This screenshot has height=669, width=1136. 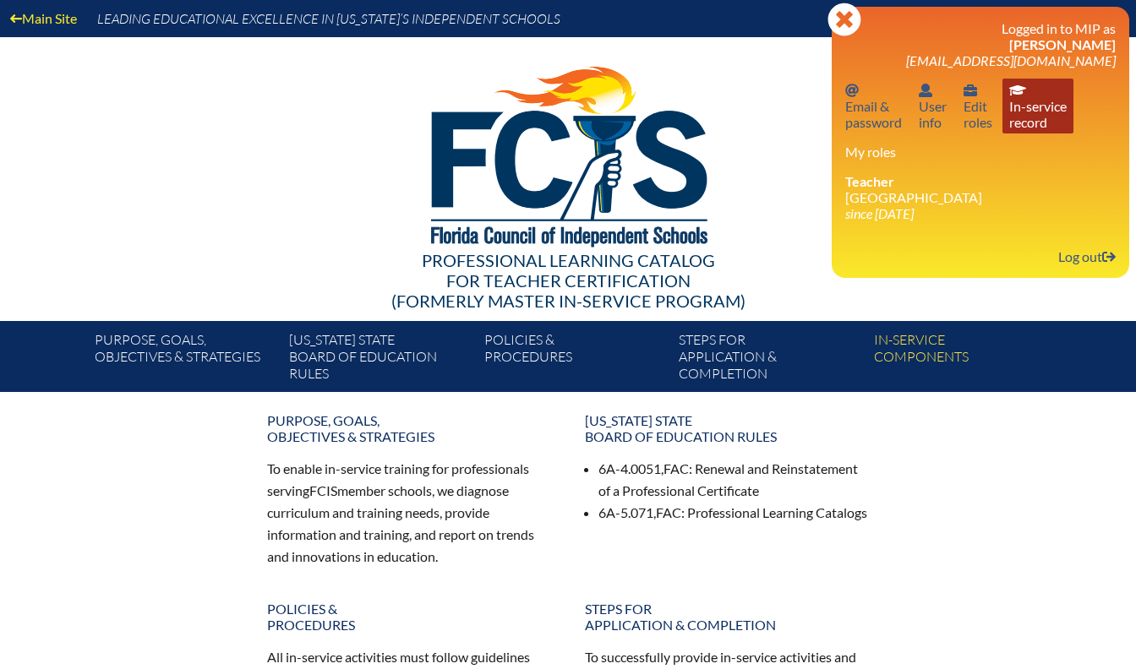 What do you see at coordinates (964, 360) in the screenshot?
I see `a: In-servicecomponents` at bounding box center [964, 360].